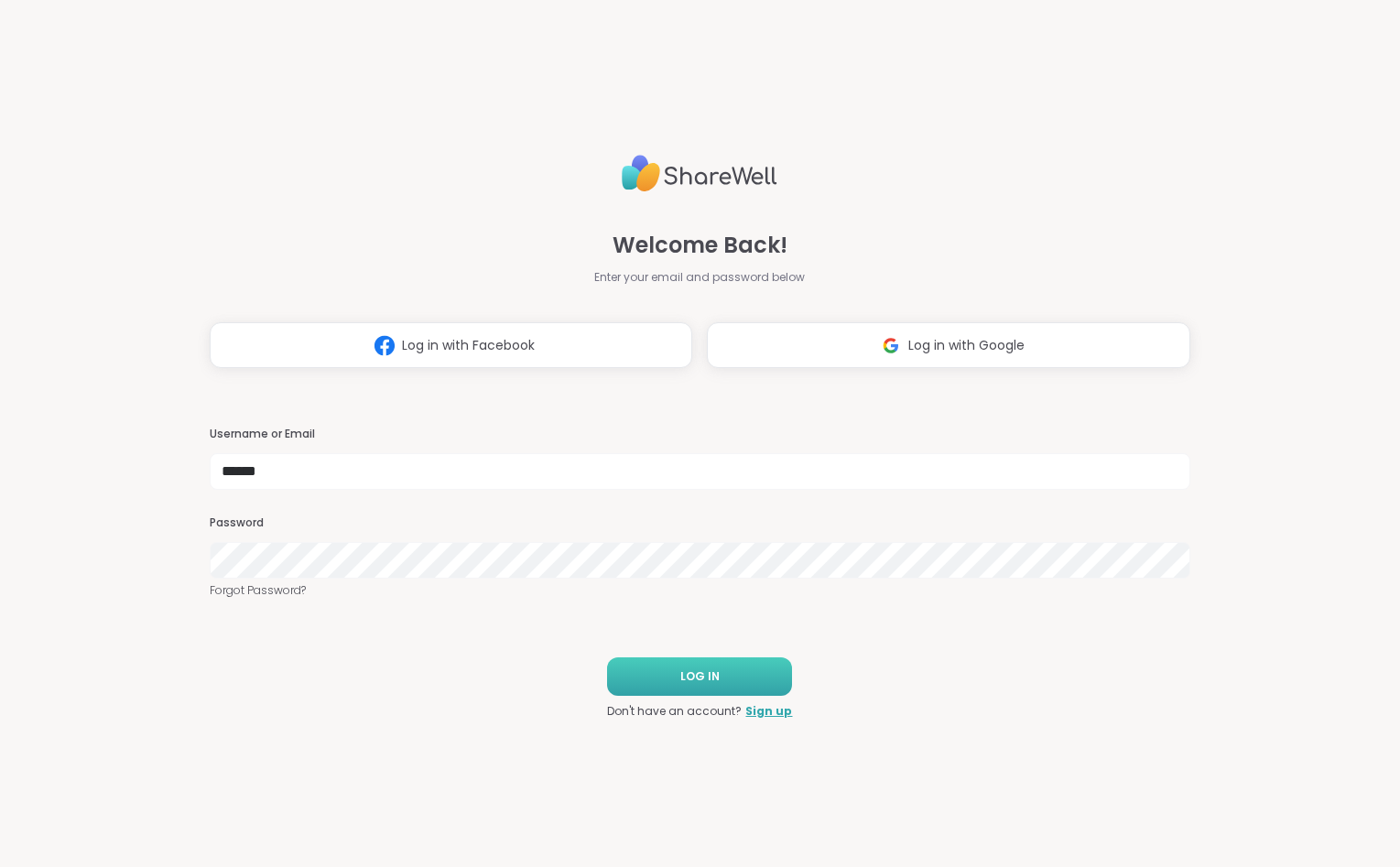 Image resolution: width=1400 pixels, height=867 pixels. Describe the element at coordinates (468, 345) in the screenshot. I see `span: Log in with Facebook` at that location.